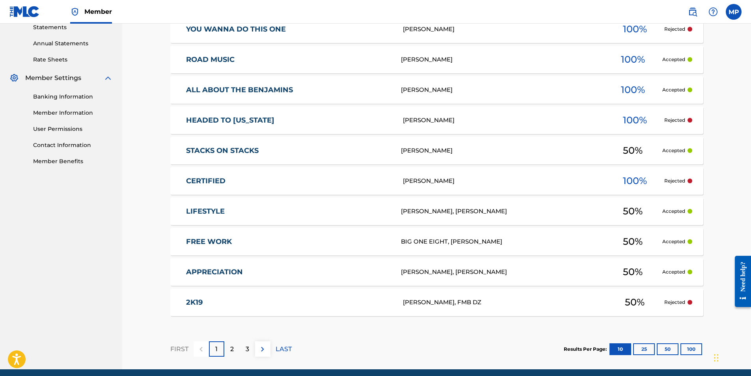 The image size is (751, 376). Describe the element at coordinates (587, 349) in the screenshot. I see `p: Results Per Page:` at that location.